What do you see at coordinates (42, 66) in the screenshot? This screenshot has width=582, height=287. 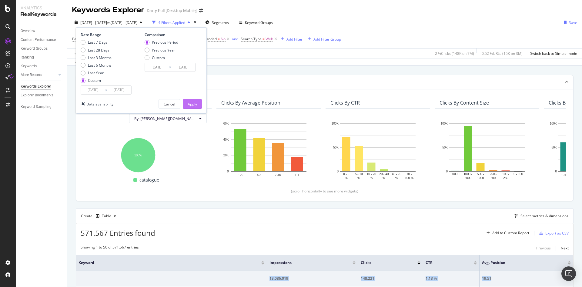 I see `a: Keywords` at bounding box center [42, 66].